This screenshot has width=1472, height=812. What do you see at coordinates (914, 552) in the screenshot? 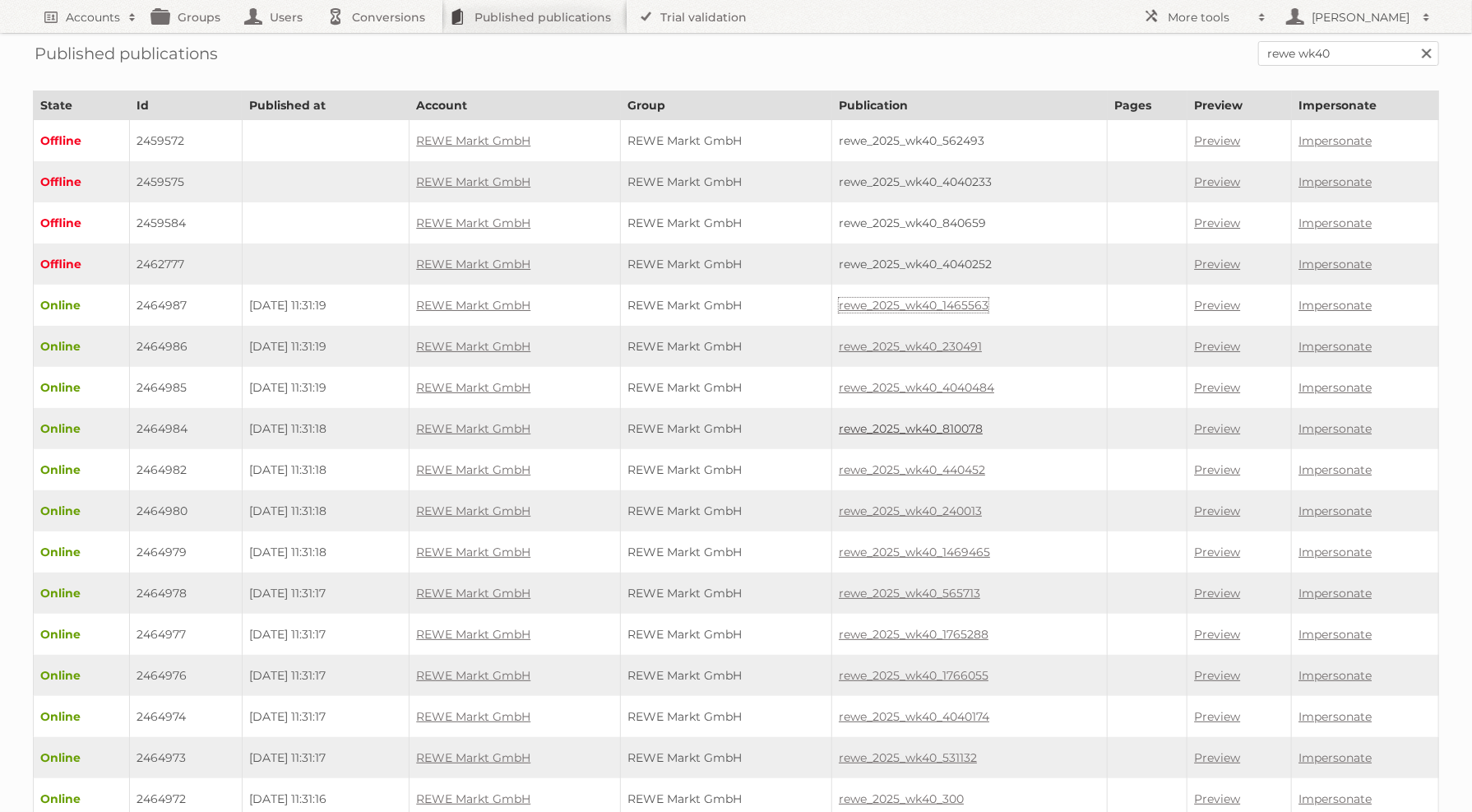
I see `a: rewe_2025_wk40_1469465` at bounding box center [914, 552].